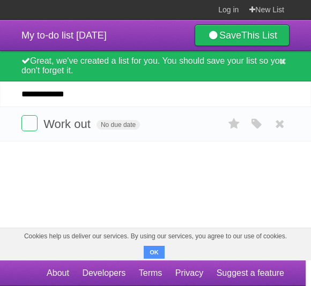 This screenshot has width=311, height=286. What do you see at coordinates (150, 273) in the screenshot?
I see `a: Terms` at bounding box center [150, 273].